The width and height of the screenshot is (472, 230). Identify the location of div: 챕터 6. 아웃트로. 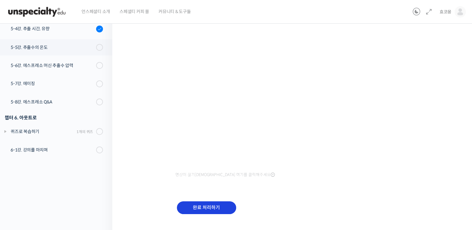
(54, 118).